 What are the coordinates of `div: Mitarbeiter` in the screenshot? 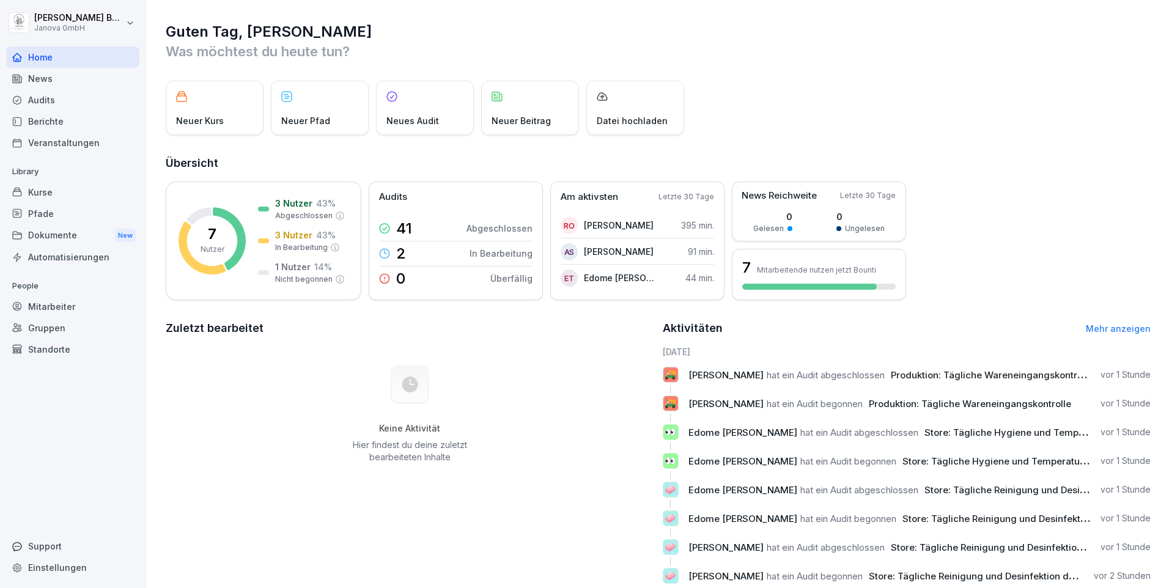 It's located at (73, 306).